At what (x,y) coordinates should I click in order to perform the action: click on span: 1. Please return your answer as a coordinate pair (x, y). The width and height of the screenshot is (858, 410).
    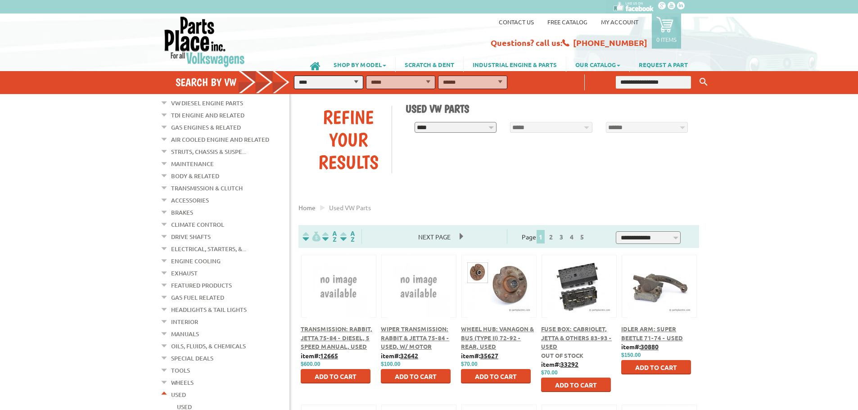
    Looking at the image, I should click on (540, 237).